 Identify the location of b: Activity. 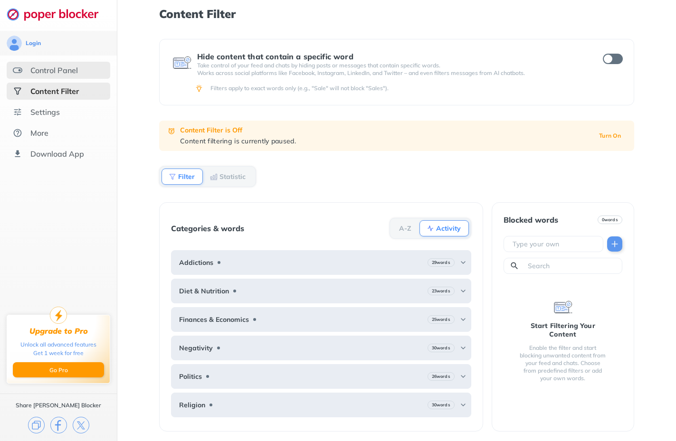
(448, 228).